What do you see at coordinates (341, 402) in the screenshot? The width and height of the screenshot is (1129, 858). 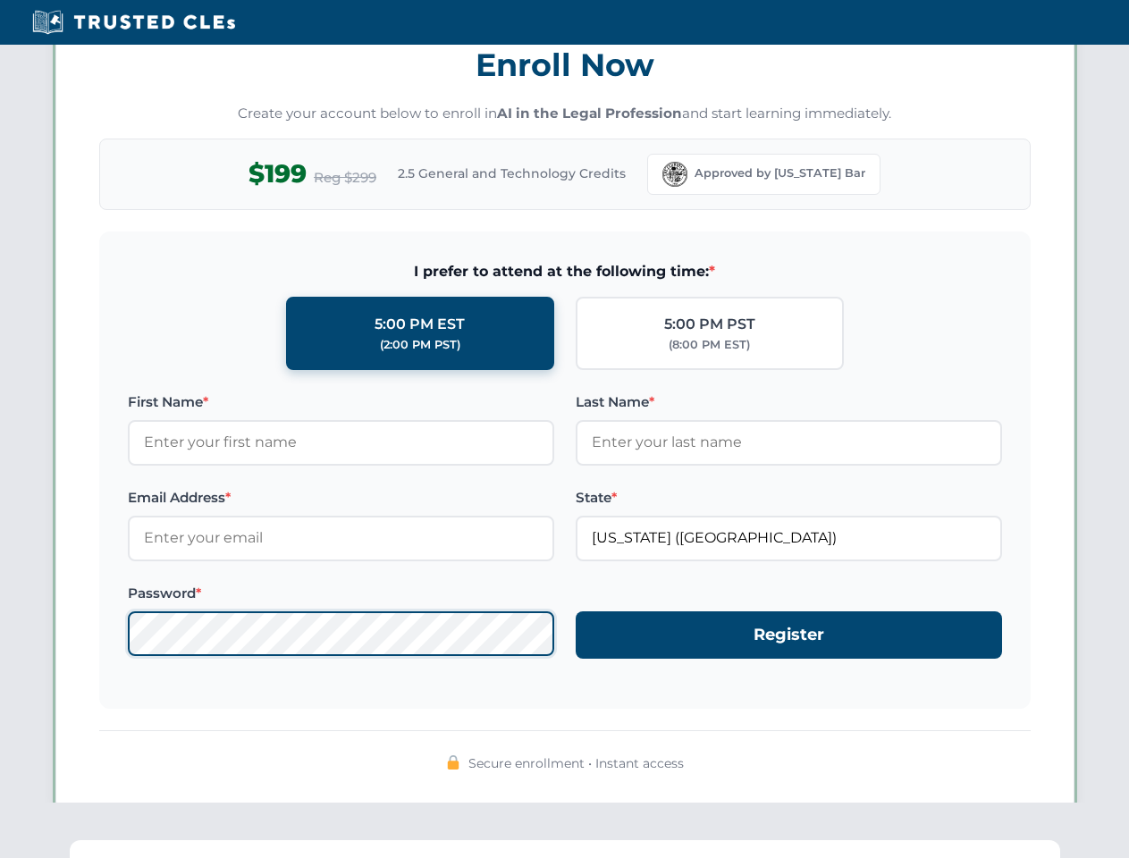 I see `label: First Name` at bounding box center [341, 402].